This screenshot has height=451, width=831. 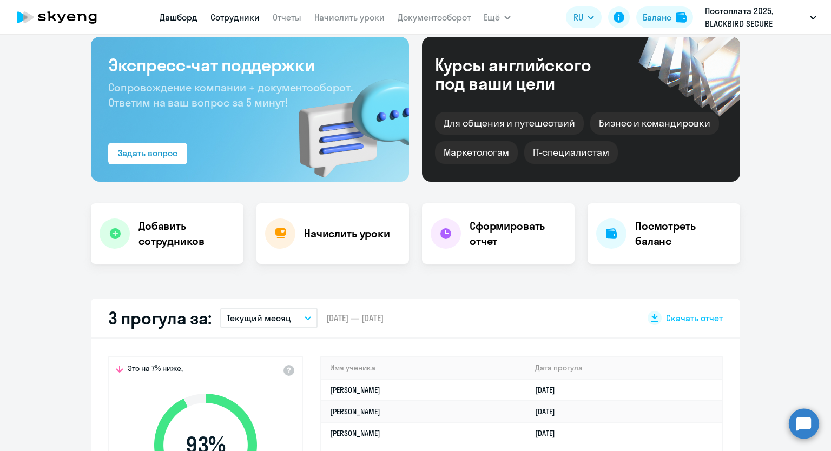 What do you see at coordinates (654, 123) in the screenshot?
I see `div: Бизнес и командировки` at bounding box center [654, 123].